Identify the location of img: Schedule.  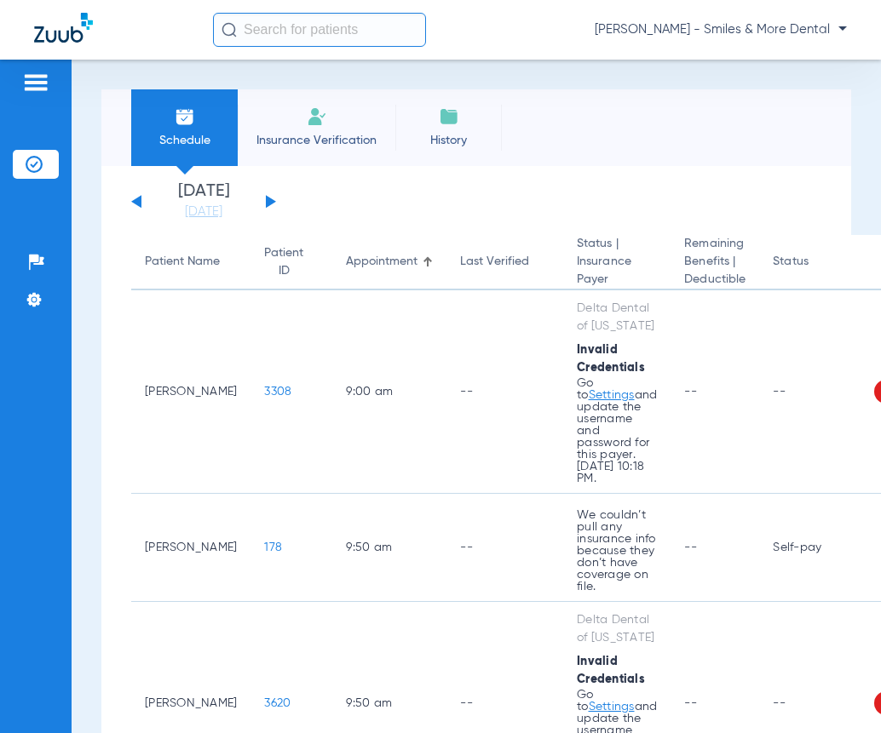
(185, 117).